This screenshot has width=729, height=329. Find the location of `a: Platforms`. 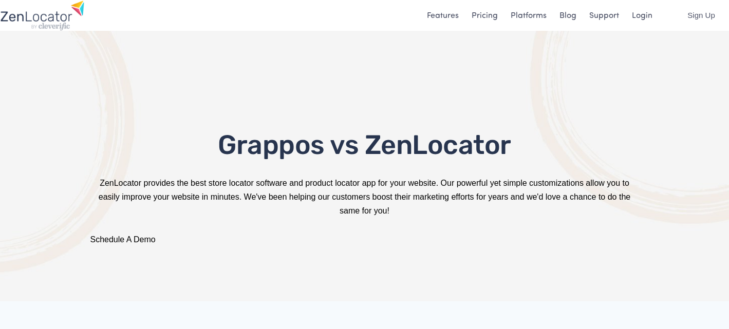

a: Platforms is located at coordinates (529, 15).